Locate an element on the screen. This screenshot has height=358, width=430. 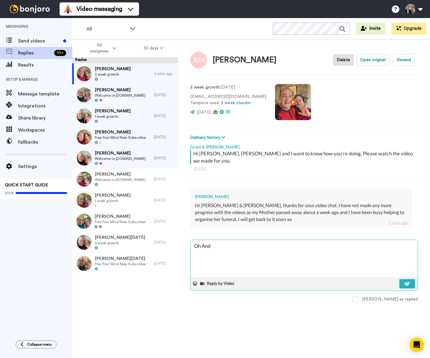
button: Delivery history is located at coordinates (209, 138).